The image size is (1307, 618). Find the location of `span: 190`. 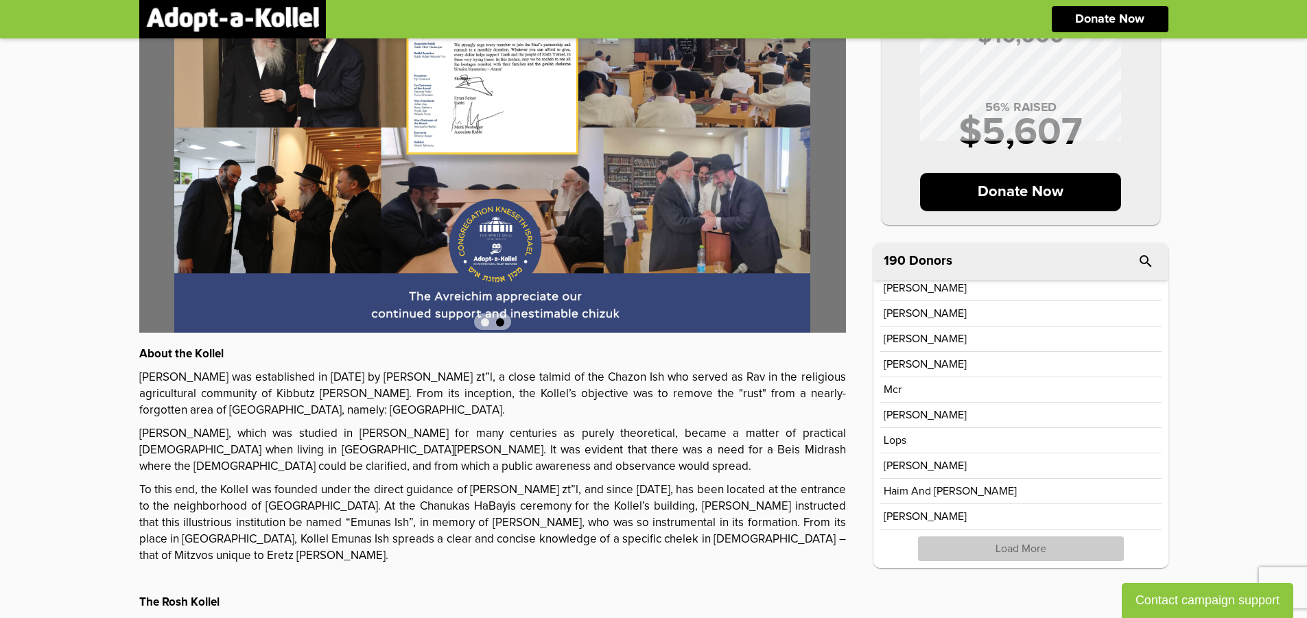

span: 190 is located at coordinates (894, 261).